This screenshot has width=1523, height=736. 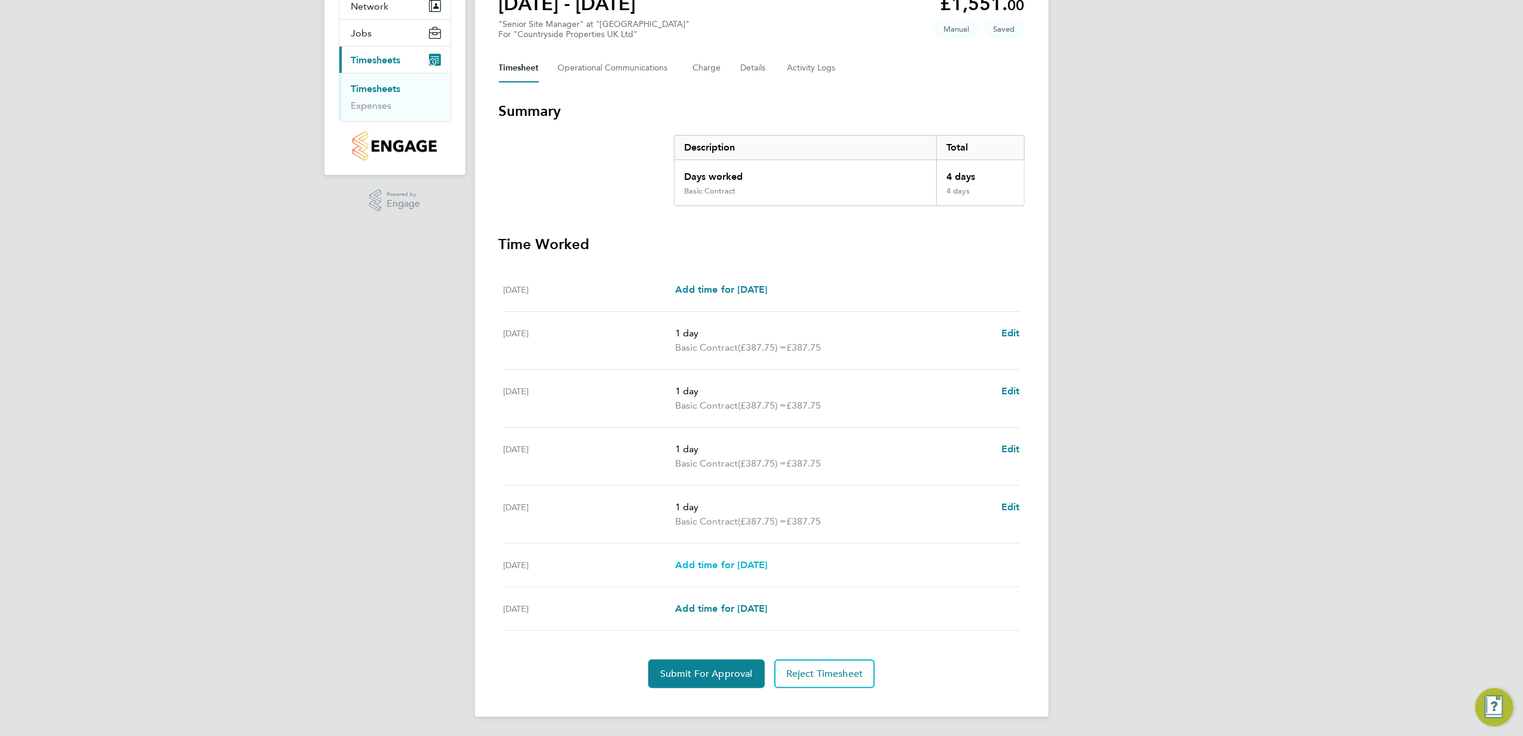 I want to click on div: For "Countryside Properties UK Ltd", so click(x=595, y=34).